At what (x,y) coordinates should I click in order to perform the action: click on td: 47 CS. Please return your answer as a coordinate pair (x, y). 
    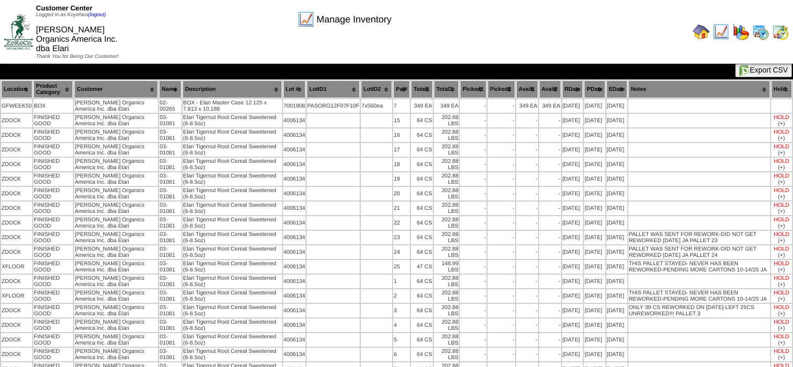
    Looking at the image, I should click on (422, 267).